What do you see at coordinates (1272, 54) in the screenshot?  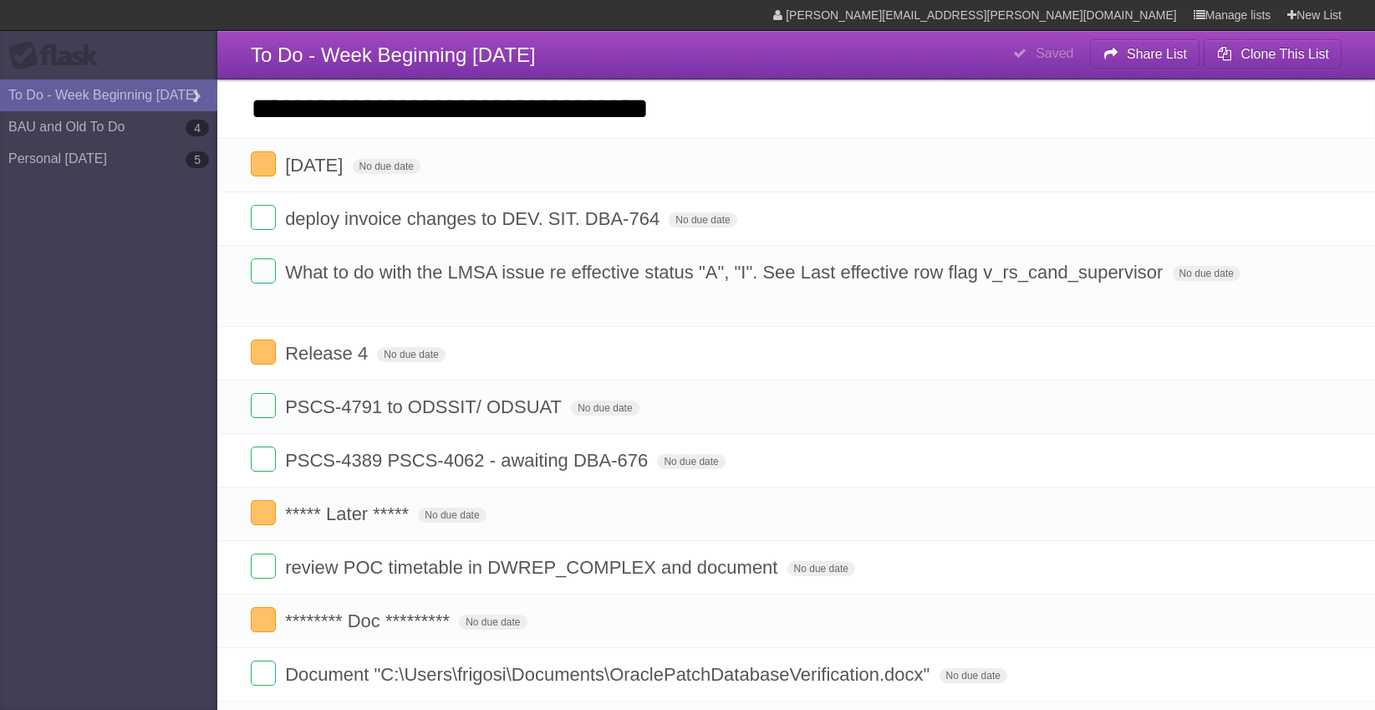 I see `button: Clone This List` at bounding box center [1272, 54].